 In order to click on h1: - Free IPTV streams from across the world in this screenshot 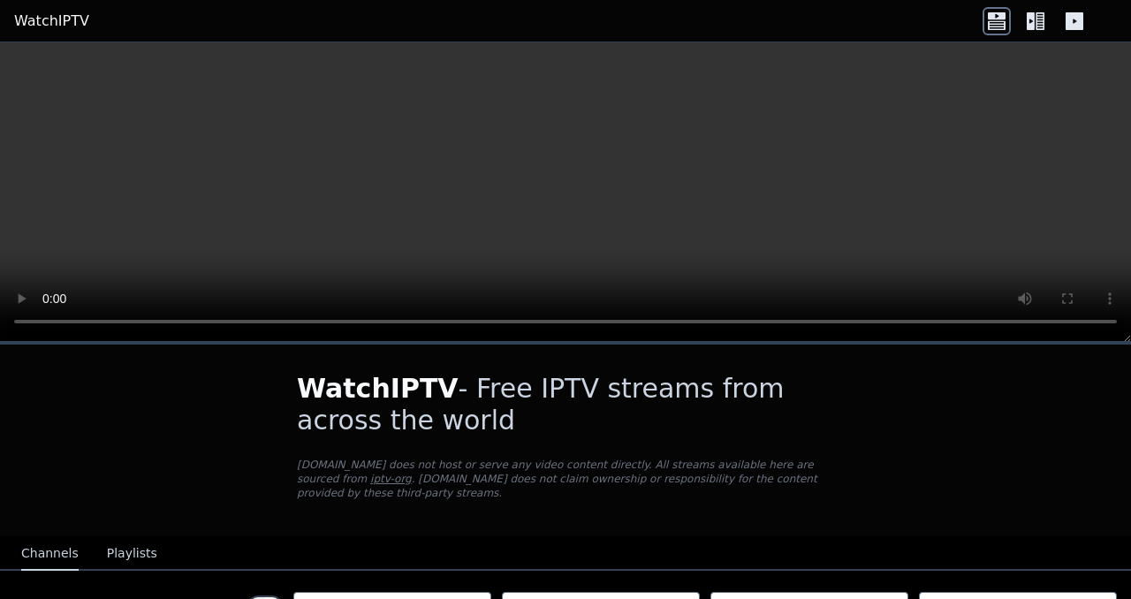, I will do `click(566, 405)`.